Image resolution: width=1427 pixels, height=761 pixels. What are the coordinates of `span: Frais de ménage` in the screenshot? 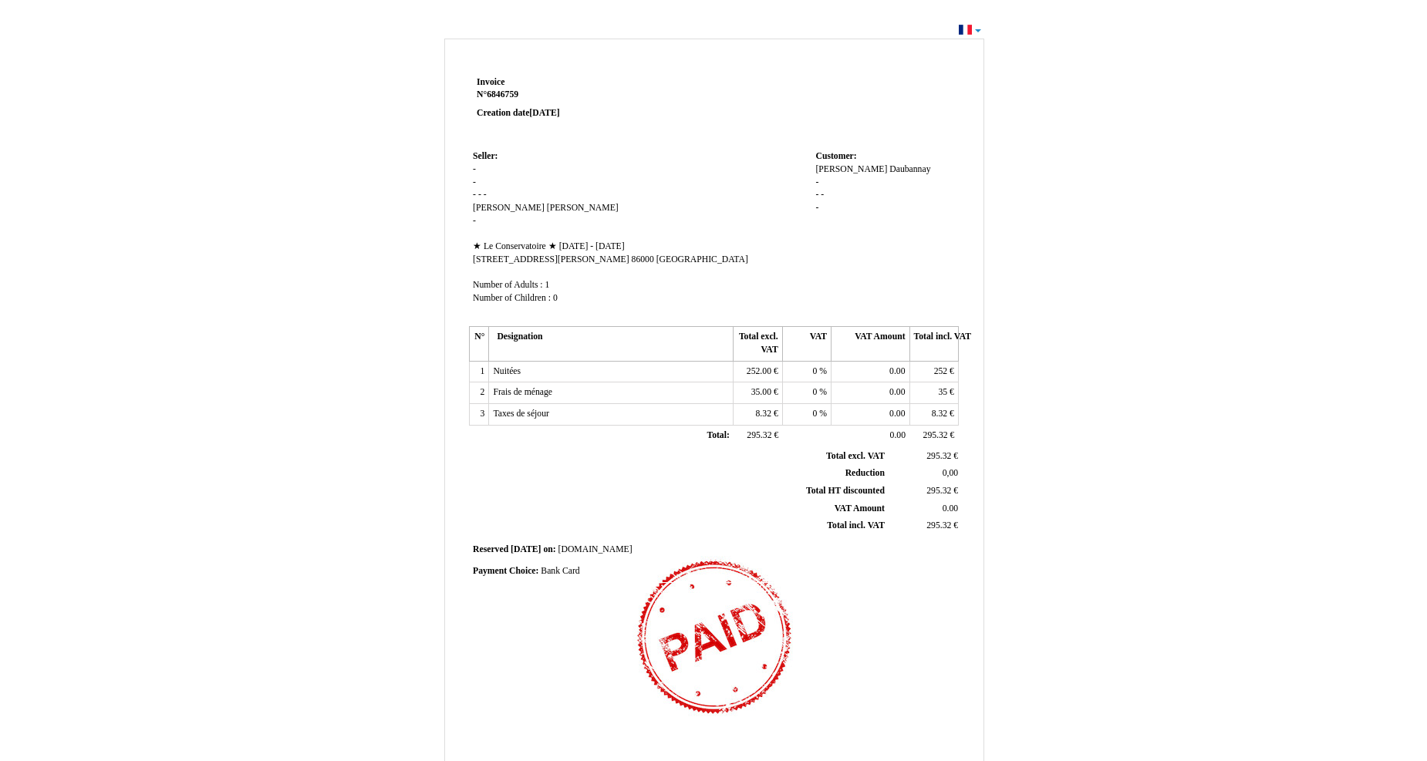 It's located at (522, 392).